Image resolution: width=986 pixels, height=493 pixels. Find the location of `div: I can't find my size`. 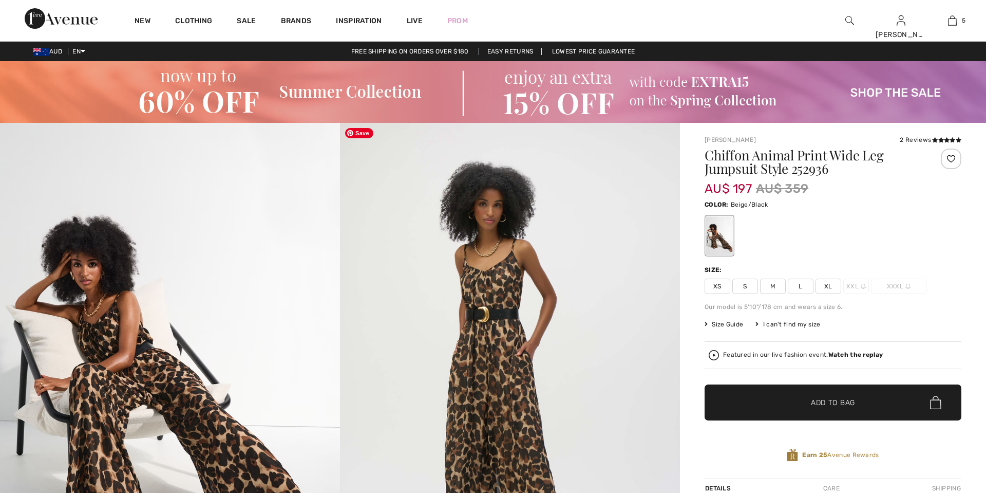

div: I can't find my size is located at coordinates (788, 324).